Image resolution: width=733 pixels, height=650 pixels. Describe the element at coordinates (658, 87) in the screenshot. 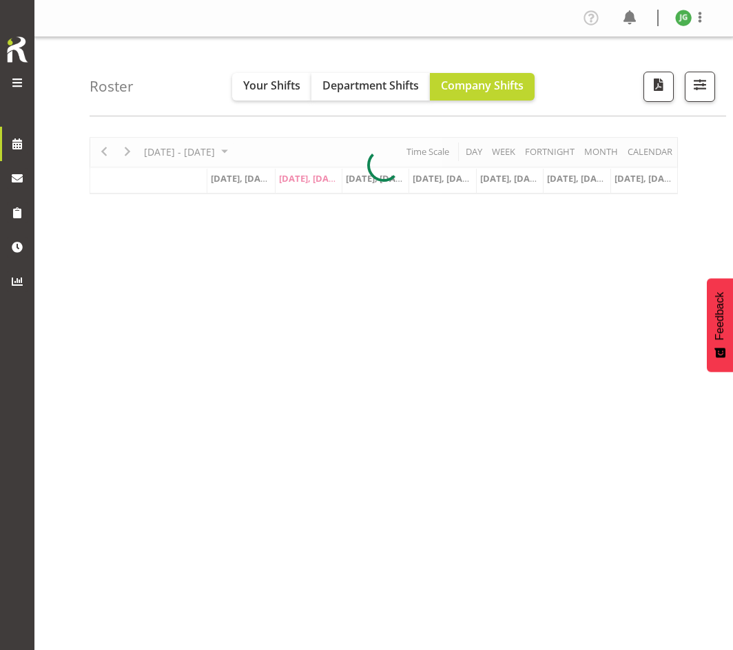

I see `button: Download a PDF of the roster according to the set date range.` at that location.